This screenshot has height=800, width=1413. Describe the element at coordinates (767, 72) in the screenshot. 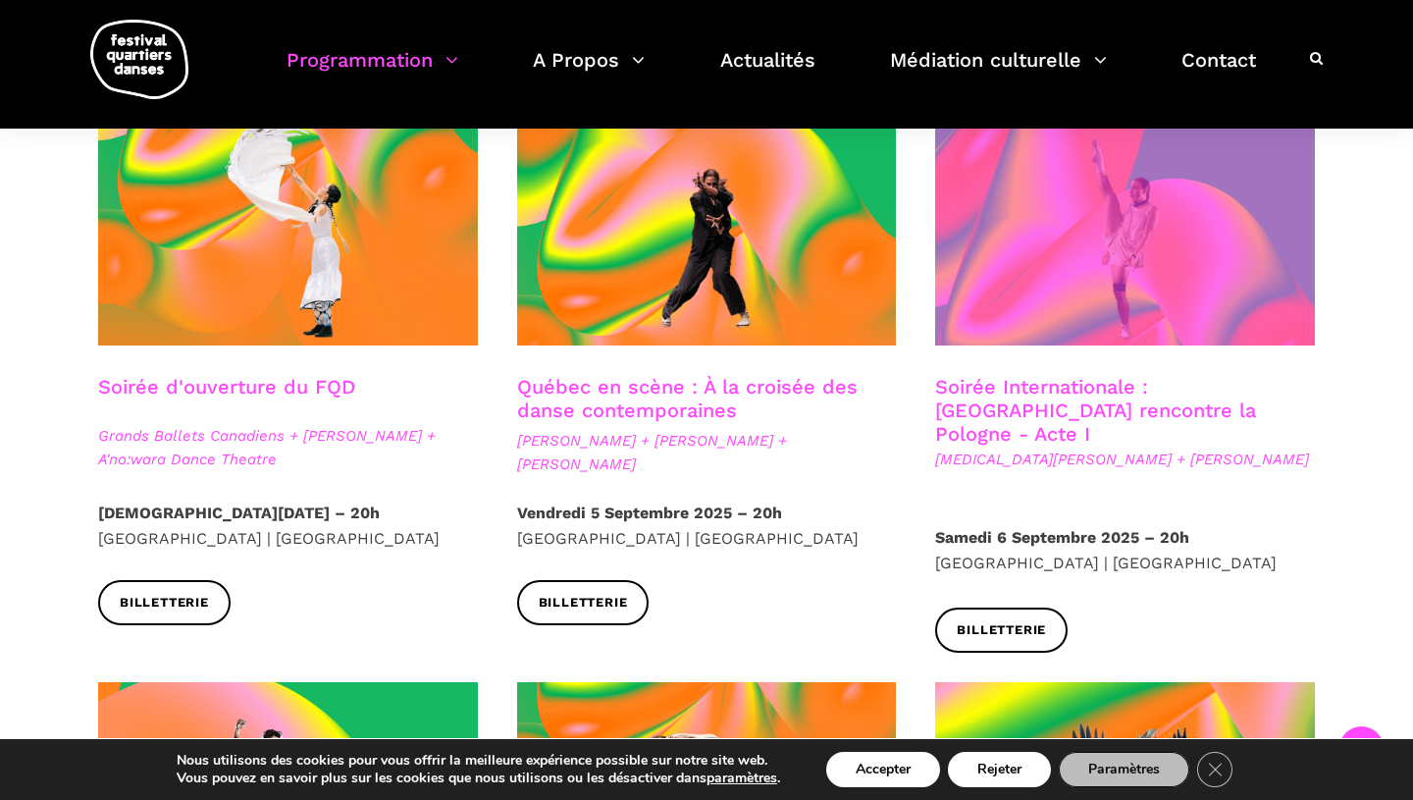

I see `a: Actualités` at that location.